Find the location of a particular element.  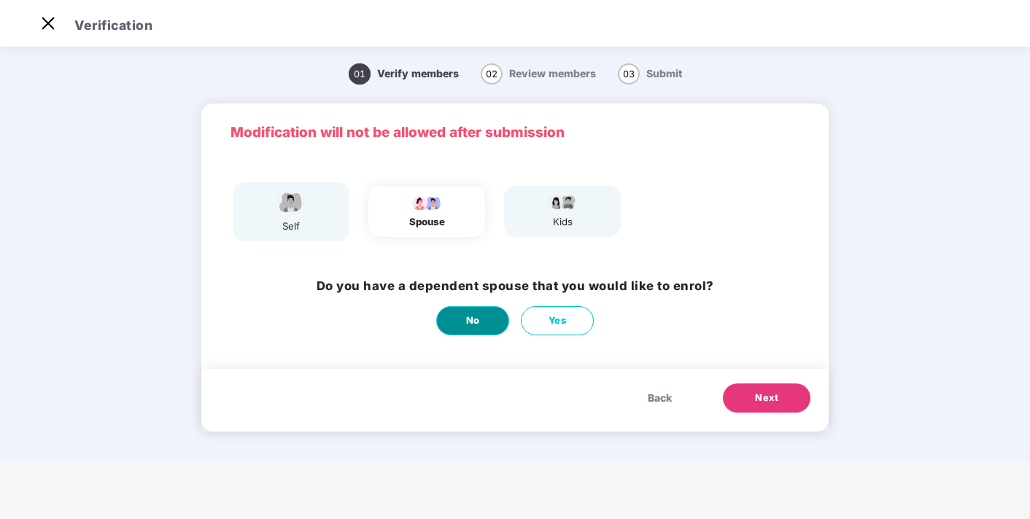

div: spouse is located at coordinates (427, 222).